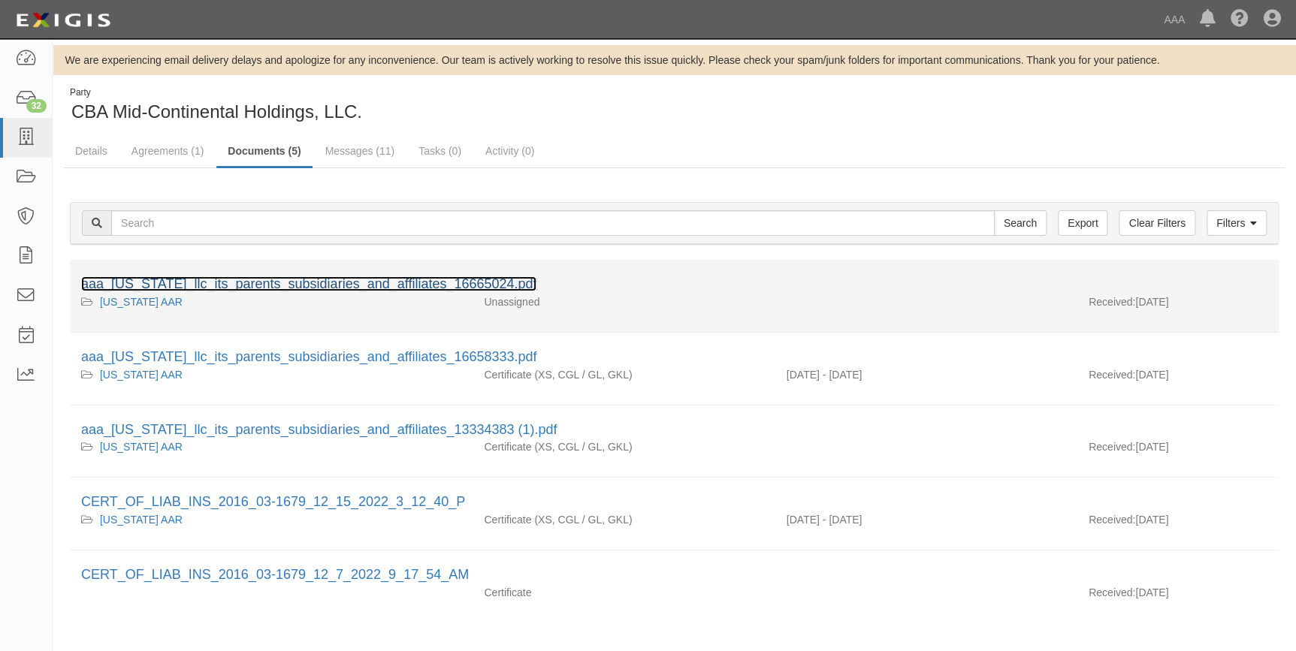 This screenshot has width=1296, height=651. Describe the element at coordinates (264, 152) in the screenshot. I see `a: Documents (5)` at that location.